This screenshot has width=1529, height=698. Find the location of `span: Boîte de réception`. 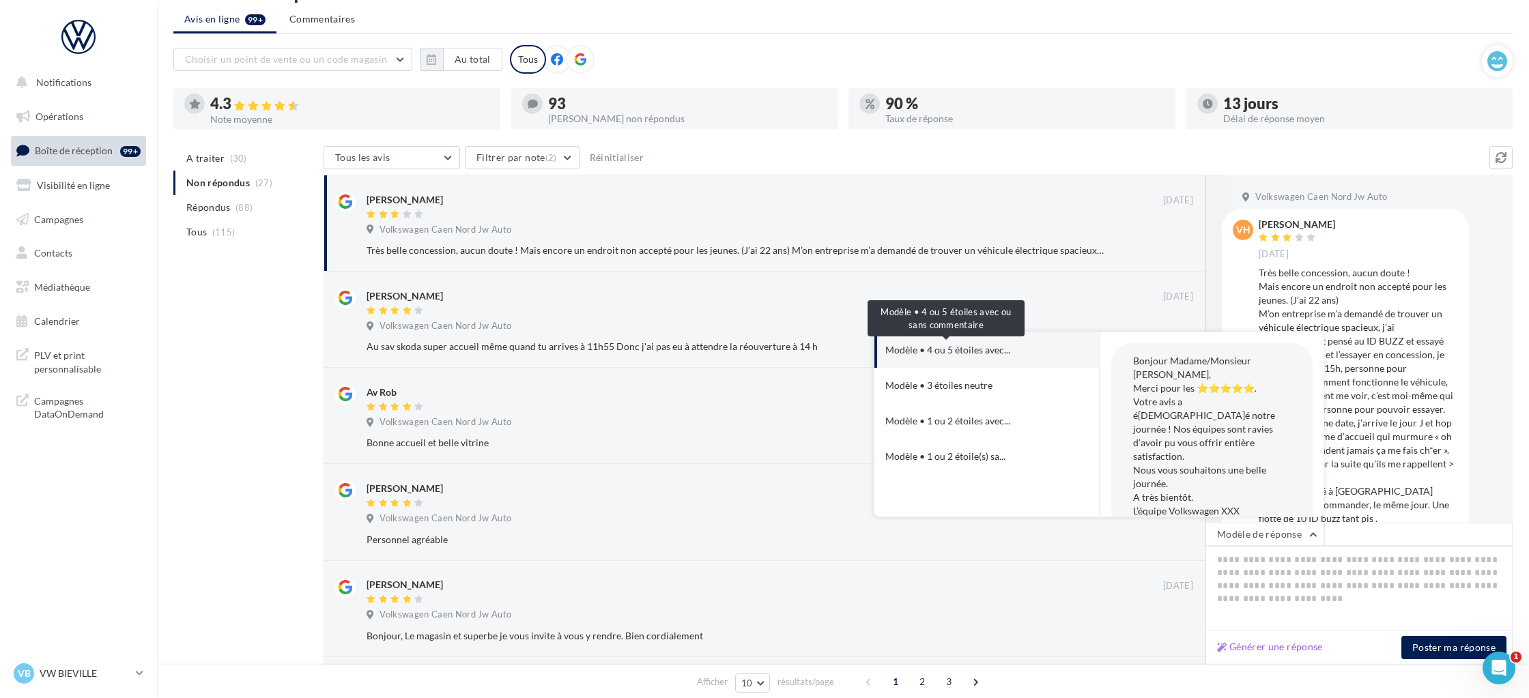

span: Boîte de réception is located at coordinates (74, 150).